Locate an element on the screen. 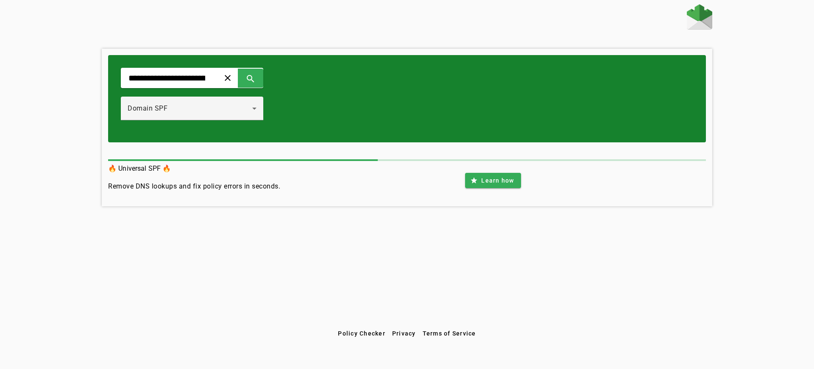 Image resolution: width=814 pixels, height=369 pixels. span: Domain SPF is located at coordinates (148, 108).